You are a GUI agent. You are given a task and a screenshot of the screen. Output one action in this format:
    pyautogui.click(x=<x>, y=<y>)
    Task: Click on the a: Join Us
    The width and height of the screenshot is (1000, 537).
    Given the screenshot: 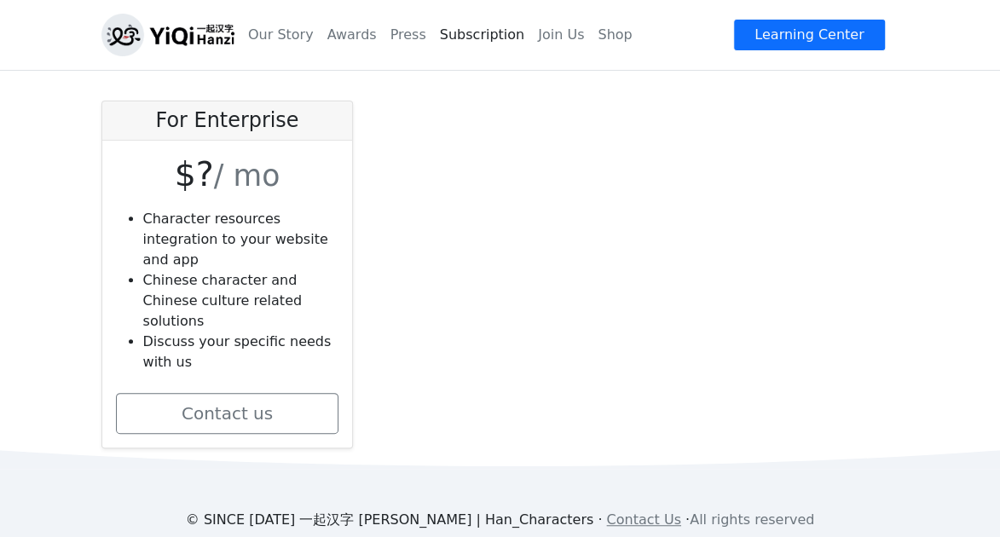 What is the action you would take?
    pyautogui.click(x=561, y=35)
    